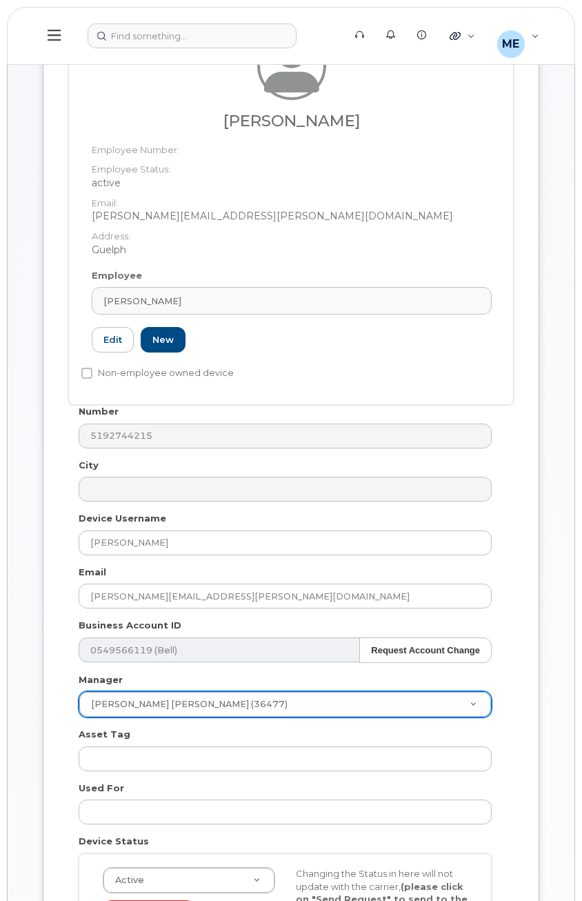 The image size is (582, 901). Describe the element at coordinates (101, 787) in the screenshot. I see `label: Used For` at that location.